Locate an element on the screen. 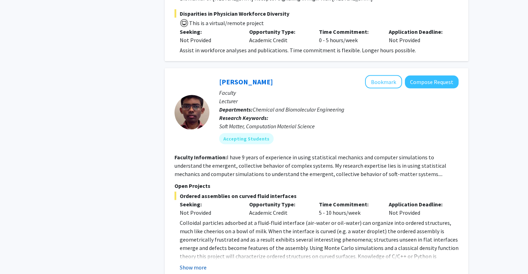 Image resolution: width=528 pixels, height=274 pixels. span: Disparities in Physician Workforce Diversity is located at coordinates (316, 14).